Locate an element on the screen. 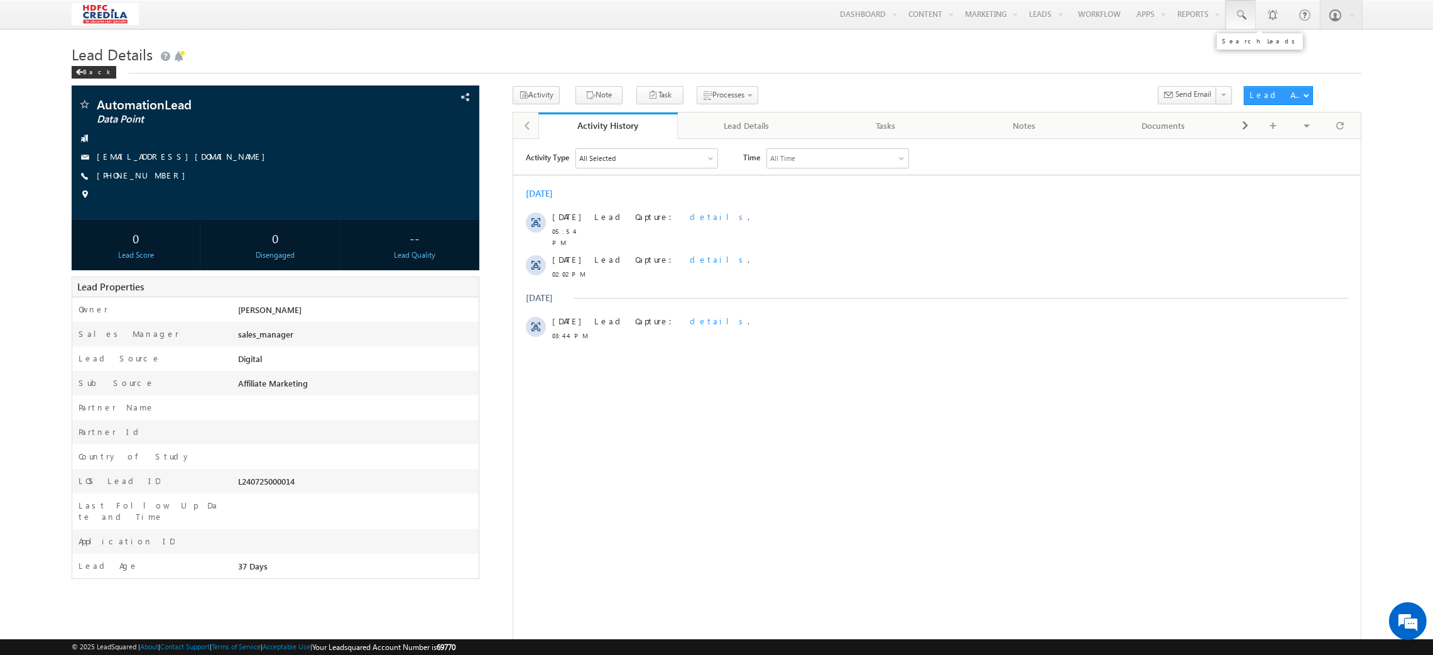 The height and width of the screenshot is (655, 1433). div: L240725000014 is located at coordinates (357, 484).